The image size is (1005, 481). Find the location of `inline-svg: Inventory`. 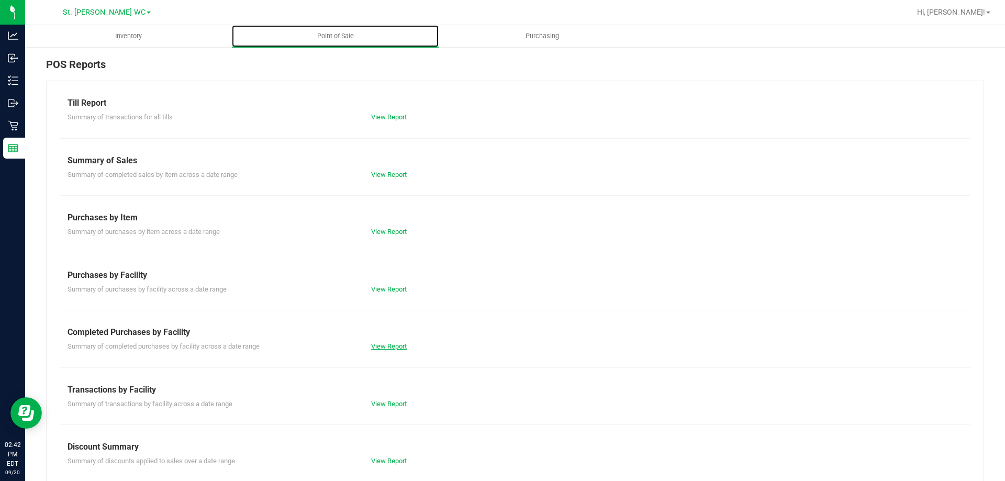

inline-svg: Inventory is located at coordinates (13, 81).